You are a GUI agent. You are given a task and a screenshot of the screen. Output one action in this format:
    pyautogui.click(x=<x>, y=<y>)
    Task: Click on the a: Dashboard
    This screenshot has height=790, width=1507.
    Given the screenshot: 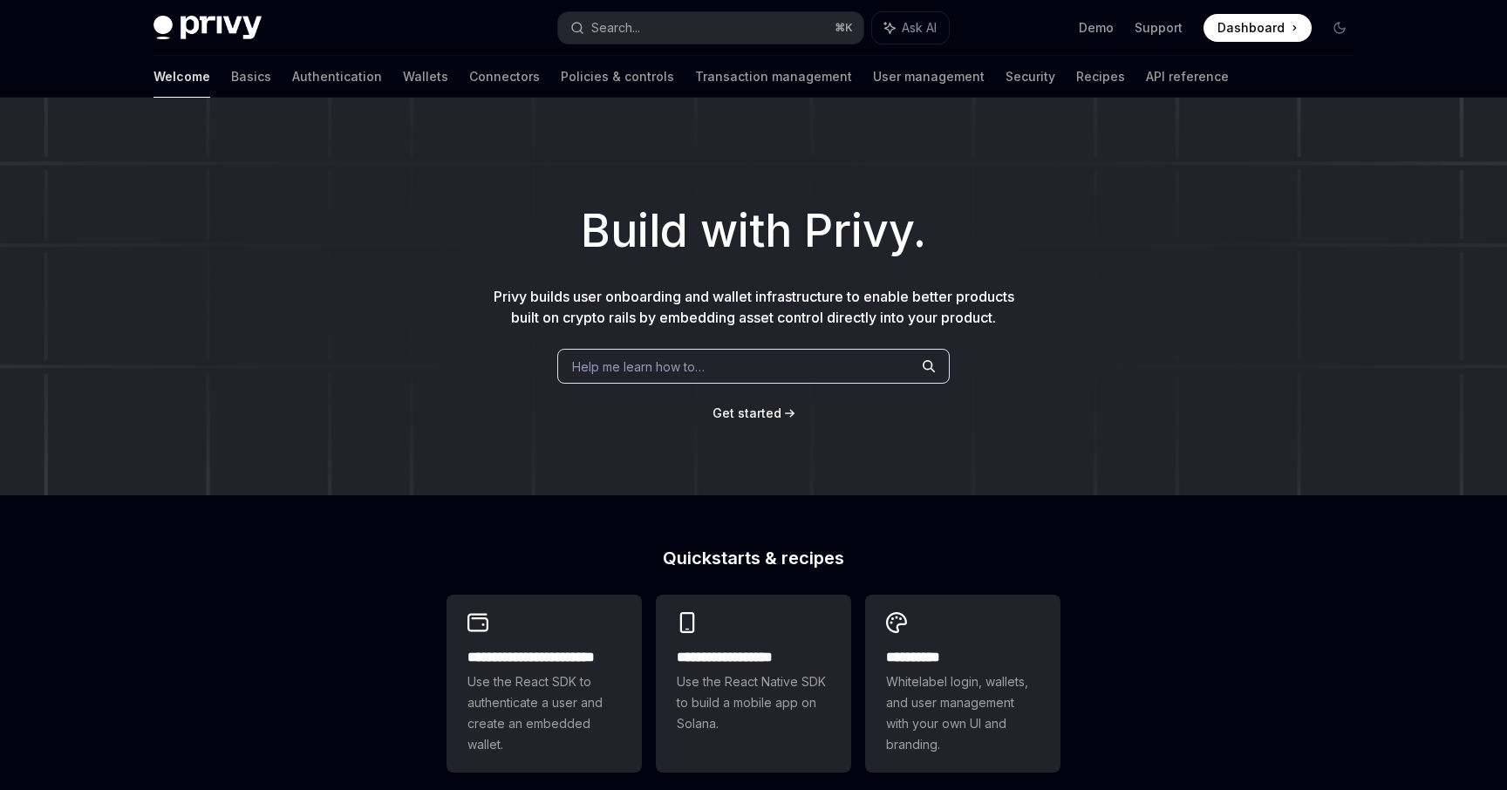 What is the action you would take?
    pyautogui.click(x=1258, y=28)
    